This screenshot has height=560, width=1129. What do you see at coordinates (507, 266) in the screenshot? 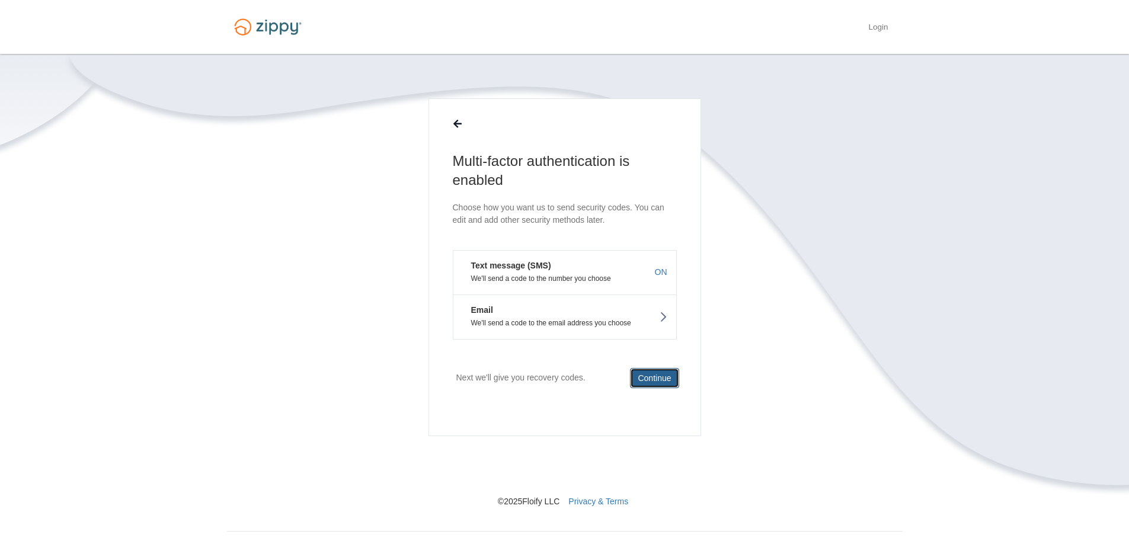
I see `em: Text message (SMS)` at bounding box center [507, 266].